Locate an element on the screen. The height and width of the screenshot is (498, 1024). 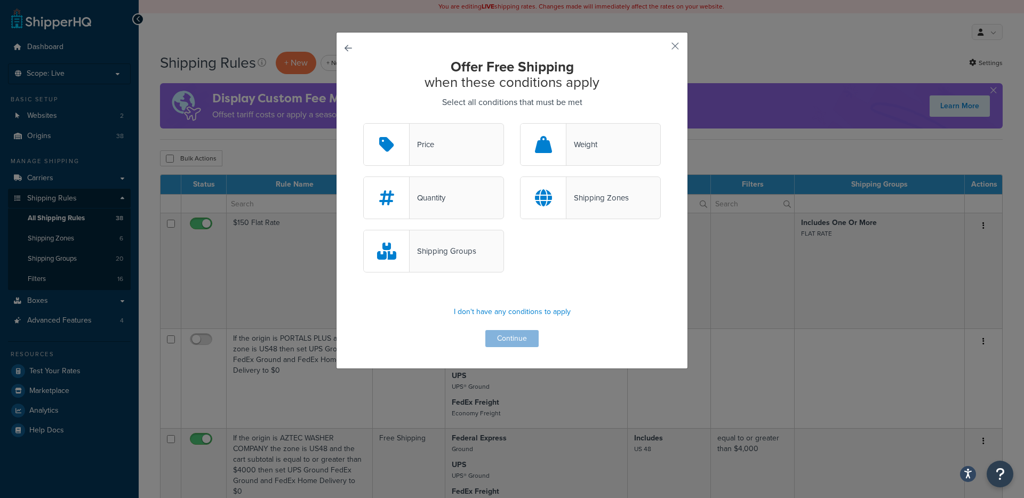
h2: when these conditions apply is located at coordinates (512, 74).